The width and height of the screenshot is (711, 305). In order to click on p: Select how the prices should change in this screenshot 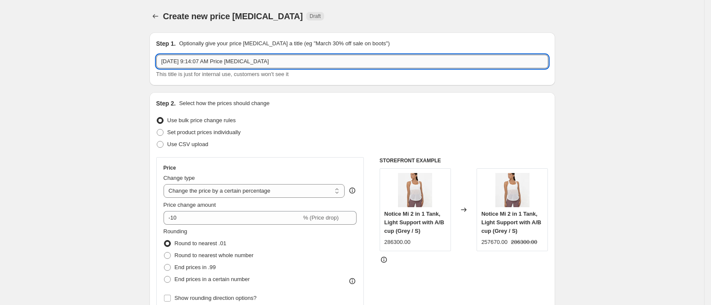, I will do `click(224, 103)`.